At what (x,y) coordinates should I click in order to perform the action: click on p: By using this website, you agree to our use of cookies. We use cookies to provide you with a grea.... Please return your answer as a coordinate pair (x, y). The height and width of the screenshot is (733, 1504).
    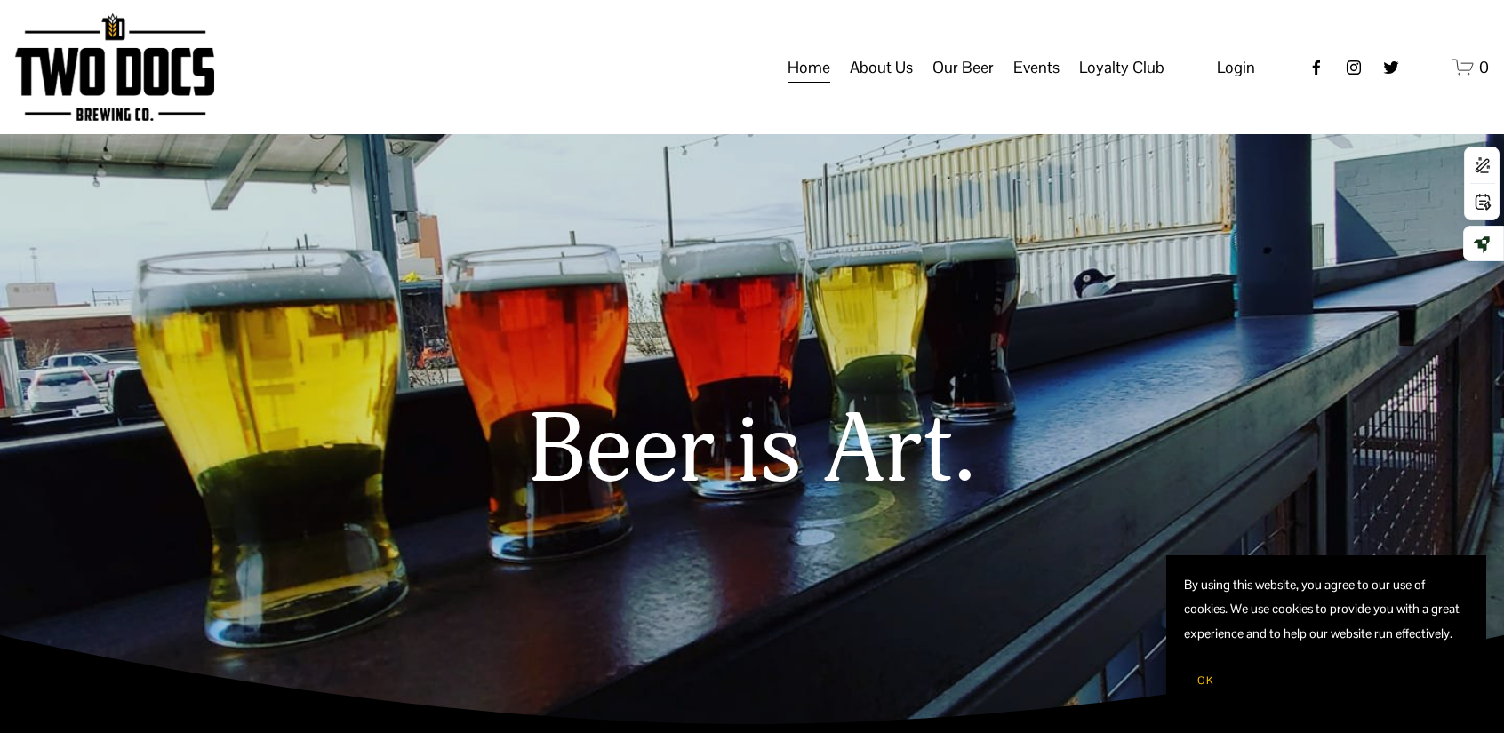
    Looking at the image, I should click on (1326, 610).